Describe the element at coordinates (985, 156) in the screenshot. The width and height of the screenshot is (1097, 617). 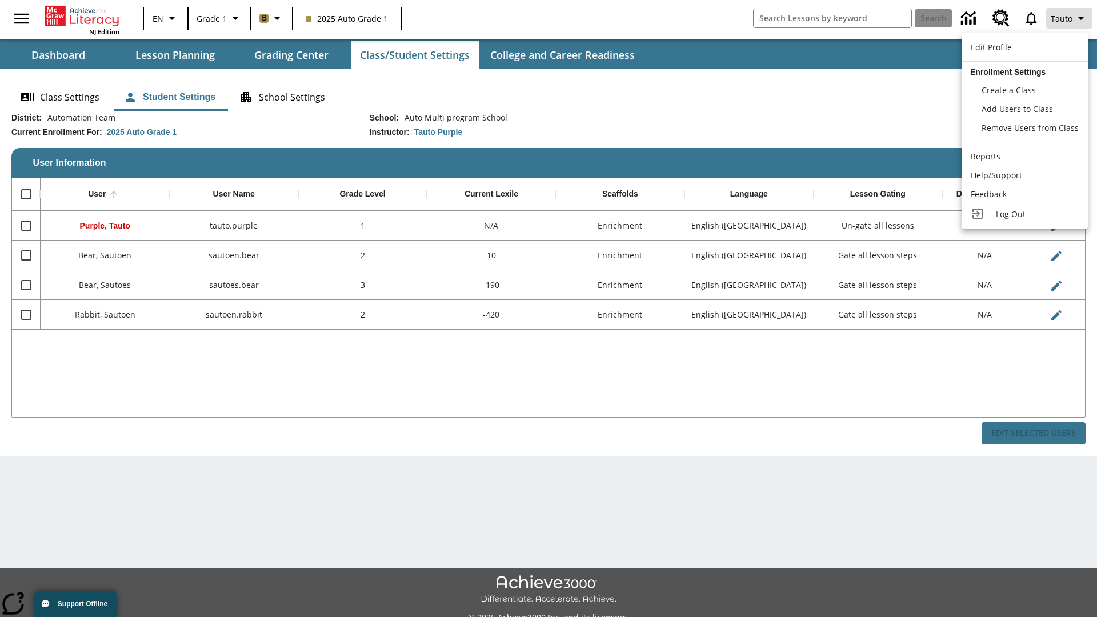
I see `span: Reports` at that location.